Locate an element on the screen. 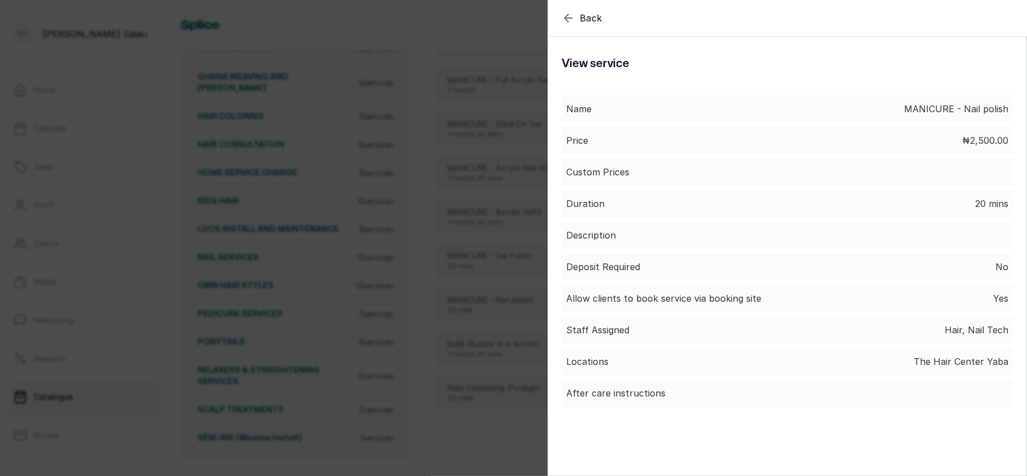 This screenshot has height=476, width=1027. p: No is located at coordinates (1002, 267).